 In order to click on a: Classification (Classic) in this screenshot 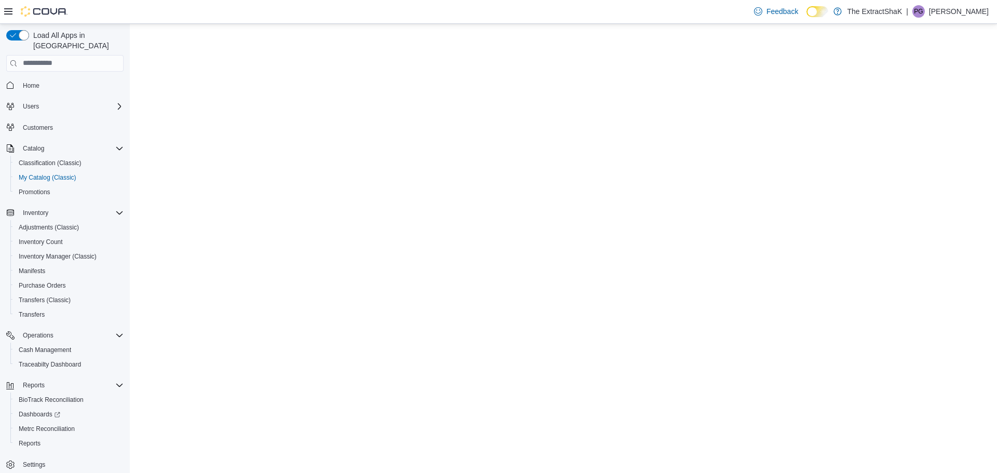, I will do `click(50, 163)`.